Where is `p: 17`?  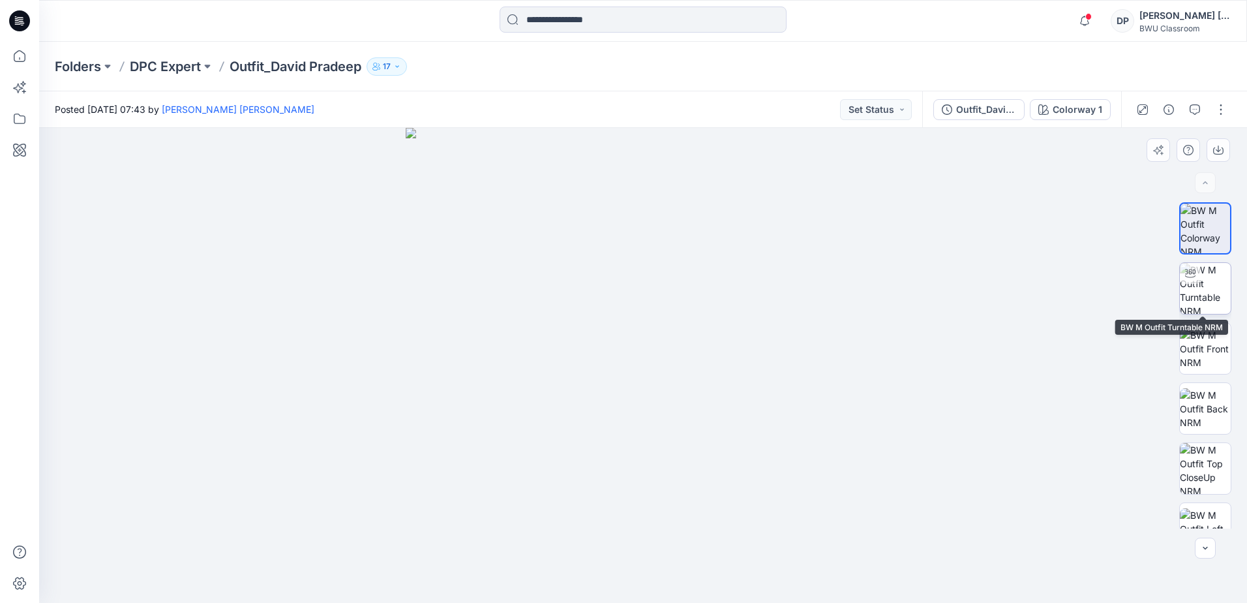 p: 17 is located at coordinates (387, 67).